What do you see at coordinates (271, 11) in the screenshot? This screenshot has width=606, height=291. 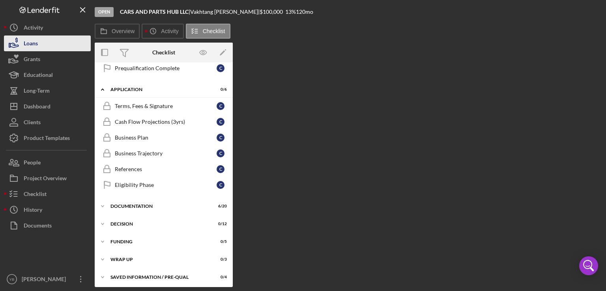 I see `span: $100,000` at bounding box center [271, 11].